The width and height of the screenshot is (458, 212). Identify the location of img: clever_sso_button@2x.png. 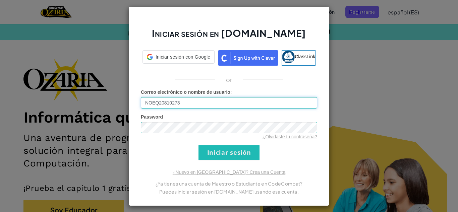
(248, 58).